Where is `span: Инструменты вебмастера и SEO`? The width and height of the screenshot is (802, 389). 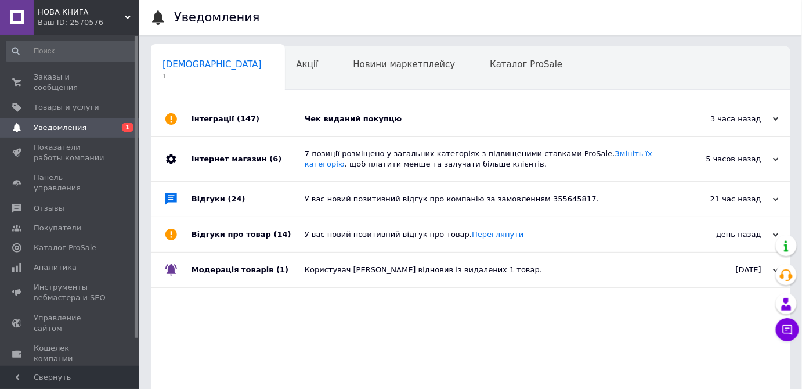 span: Инструменты вебмастера и SEO is located at coordinates (70, 292).